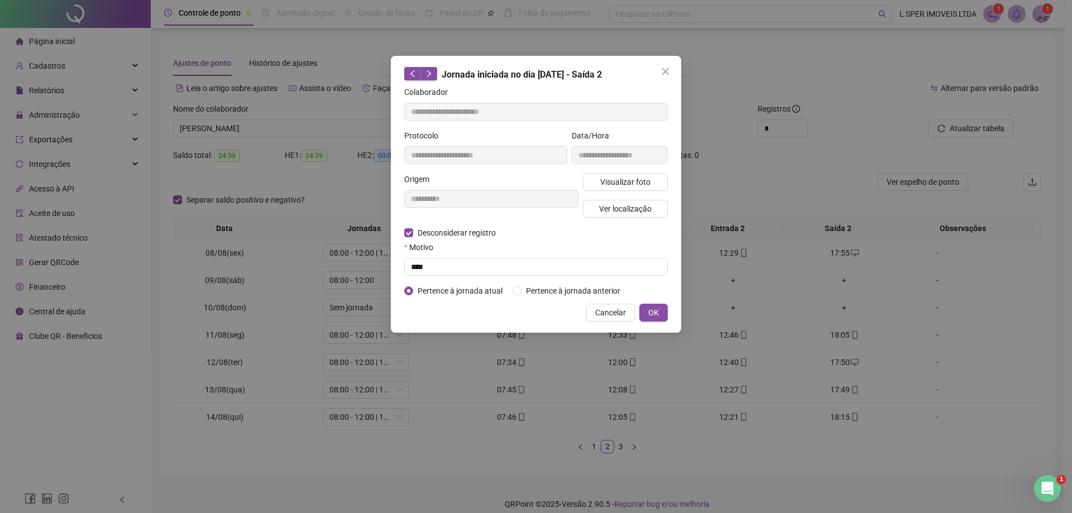 The height and width of the screenshot is (513, 1072). Describe the element at coordinates (653, 313) in the screenshot. I see `span: OK` at that location.